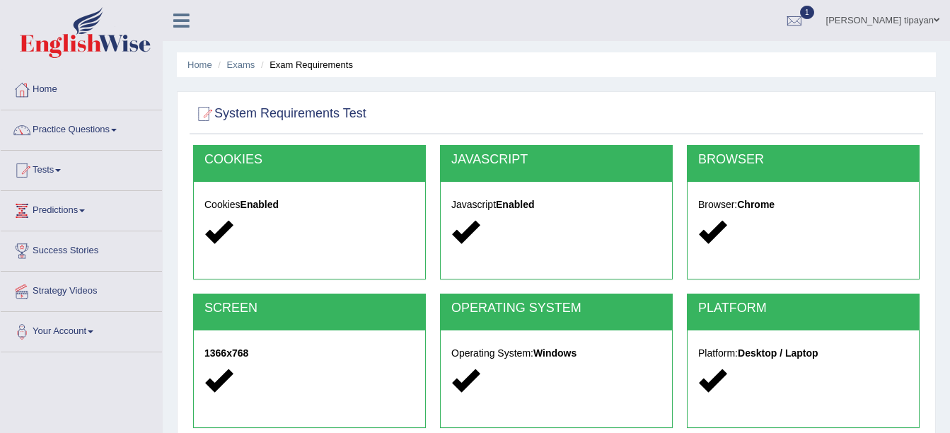 Image resolution: width=950 pixels, height=433 pixels. What do you see at coordinates (81, 329) in the screenshot?
I see `a: Your Account` at bounding box center [81, 329].